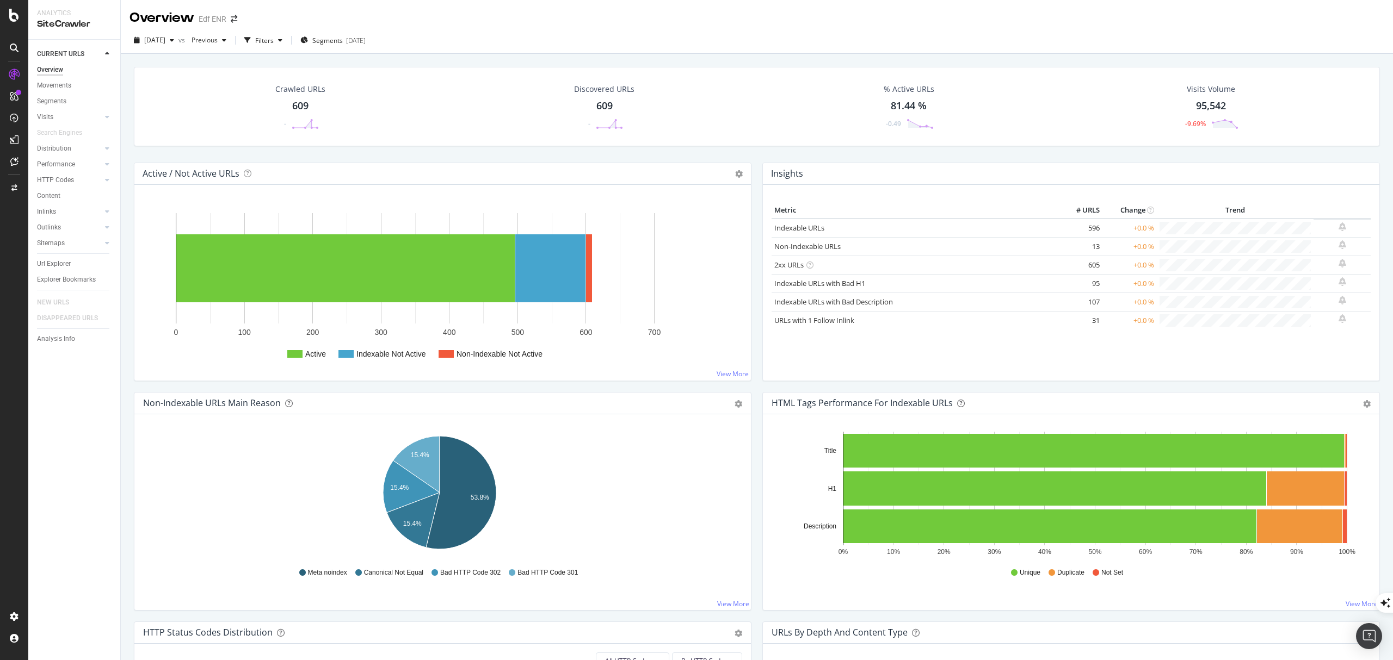 The width and height of the screenshot is (1393, 660). I want to click on span: Meta noindex, so click(327, 573).